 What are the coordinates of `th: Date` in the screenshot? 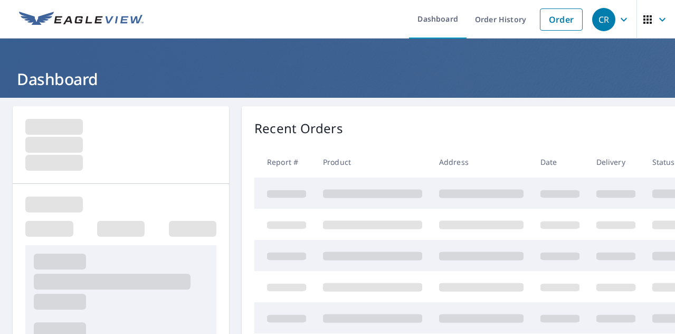 It's located at (560, 162).